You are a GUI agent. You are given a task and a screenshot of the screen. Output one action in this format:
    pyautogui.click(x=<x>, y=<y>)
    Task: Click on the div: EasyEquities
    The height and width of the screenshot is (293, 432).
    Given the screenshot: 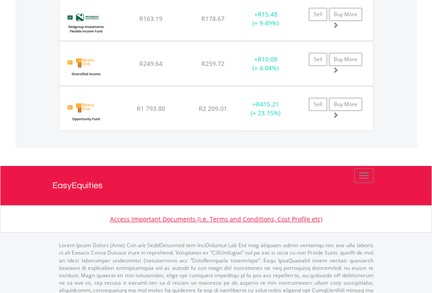 What is the action you would take?
    pyautogui.click(x=216, y=186)
    